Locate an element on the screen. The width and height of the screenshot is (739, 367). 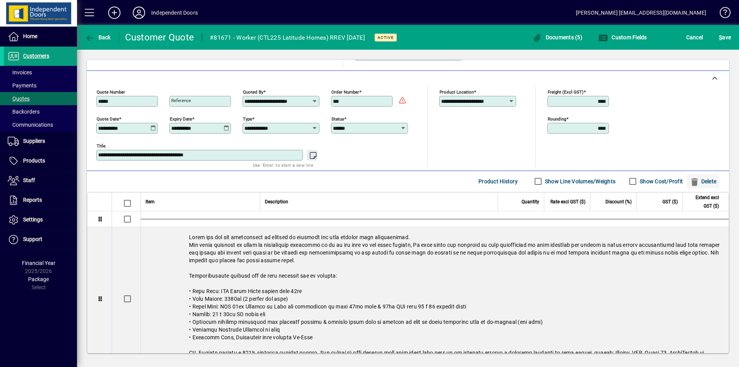
span: Settings is located at coordinates (33, 219).